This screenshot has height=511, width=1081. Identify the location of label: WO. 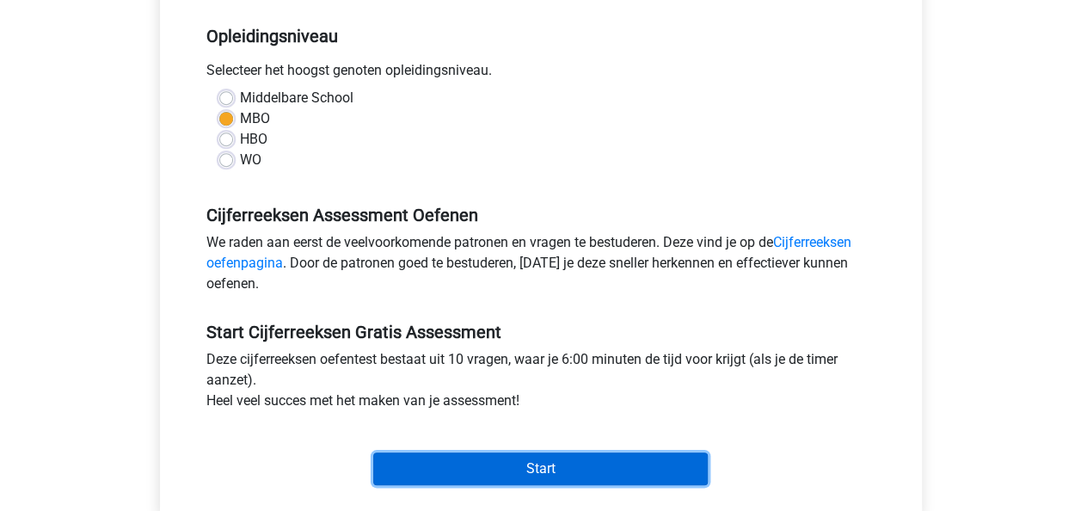
(250, 160).